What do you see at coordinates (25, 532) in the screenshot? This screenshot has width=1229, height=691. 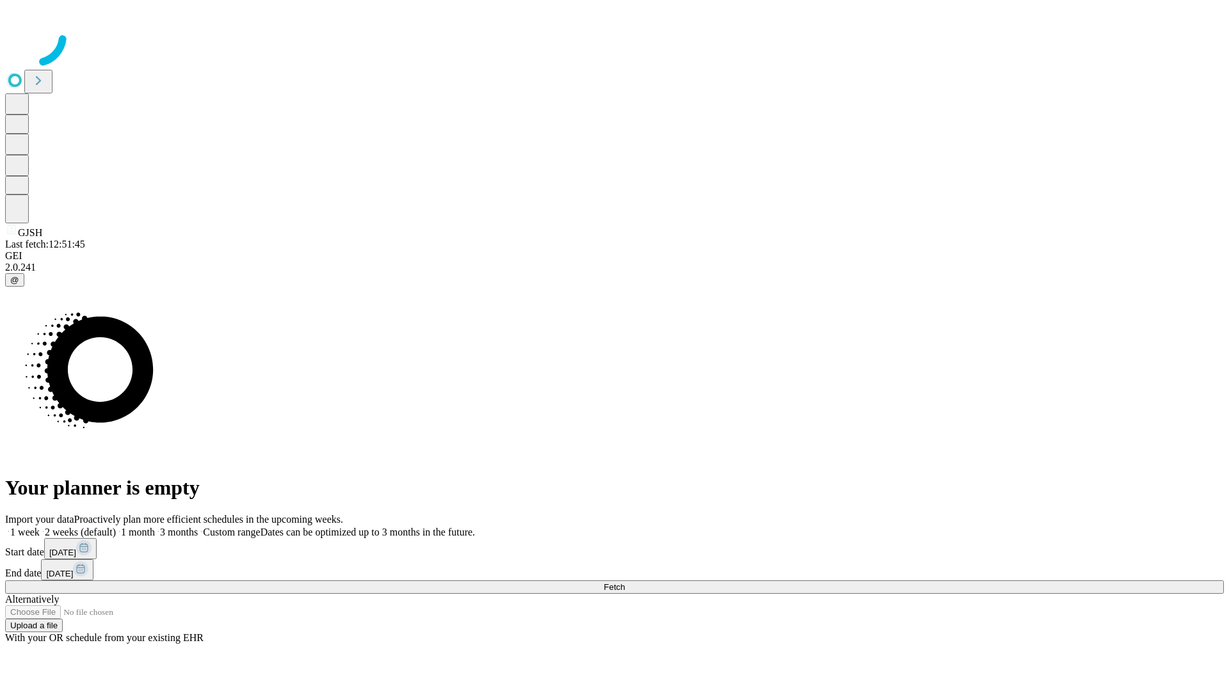 I see `span: 1 week` at bounding box center [25, 532].